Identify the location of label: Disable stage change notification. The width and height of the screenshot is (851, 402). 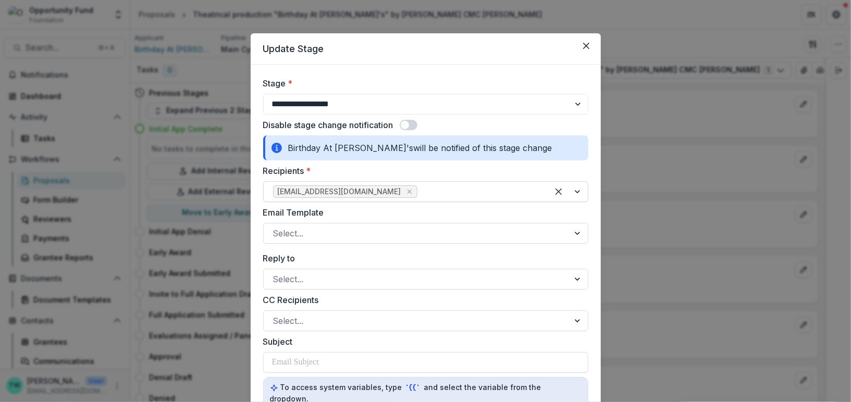
(328, 125).